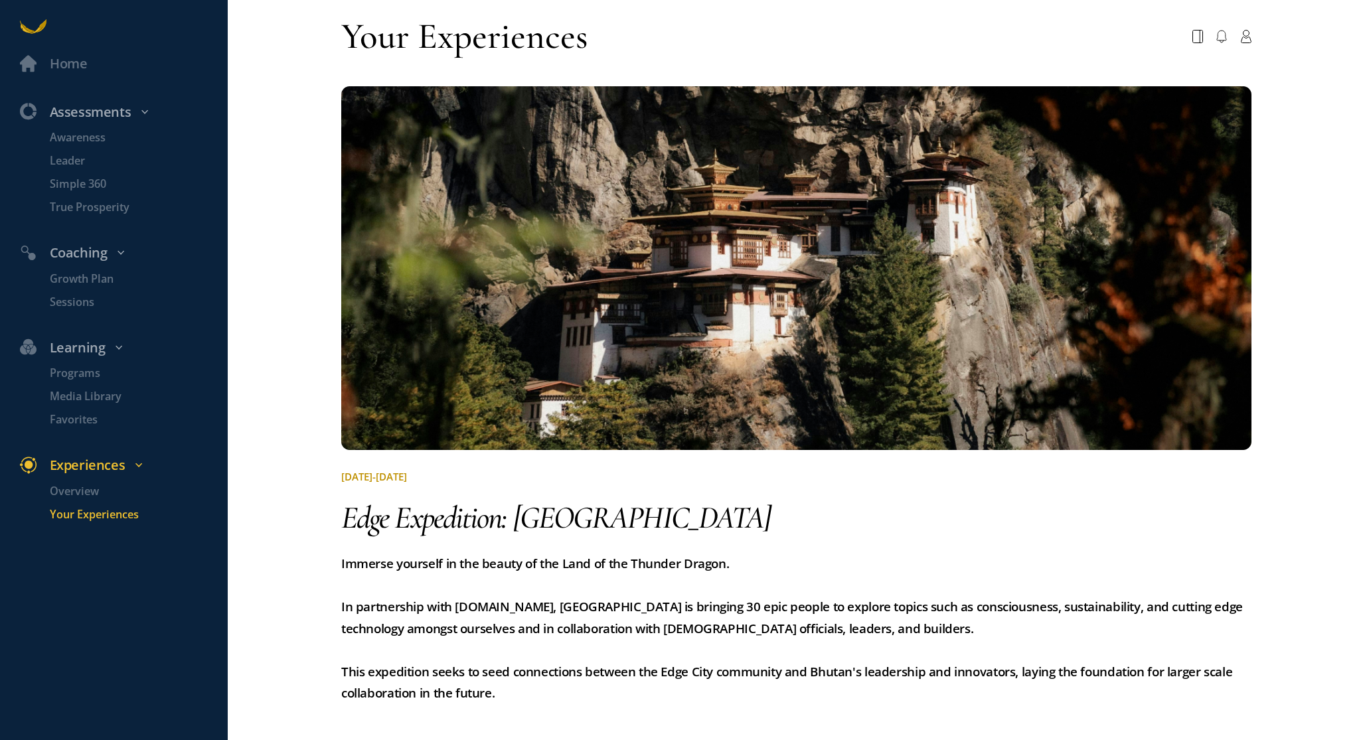 The height and width of the screenshot is (740, 1365). Describe the element at coordinates (68, 64) in the screenshot. I see `div: Home` at that location.